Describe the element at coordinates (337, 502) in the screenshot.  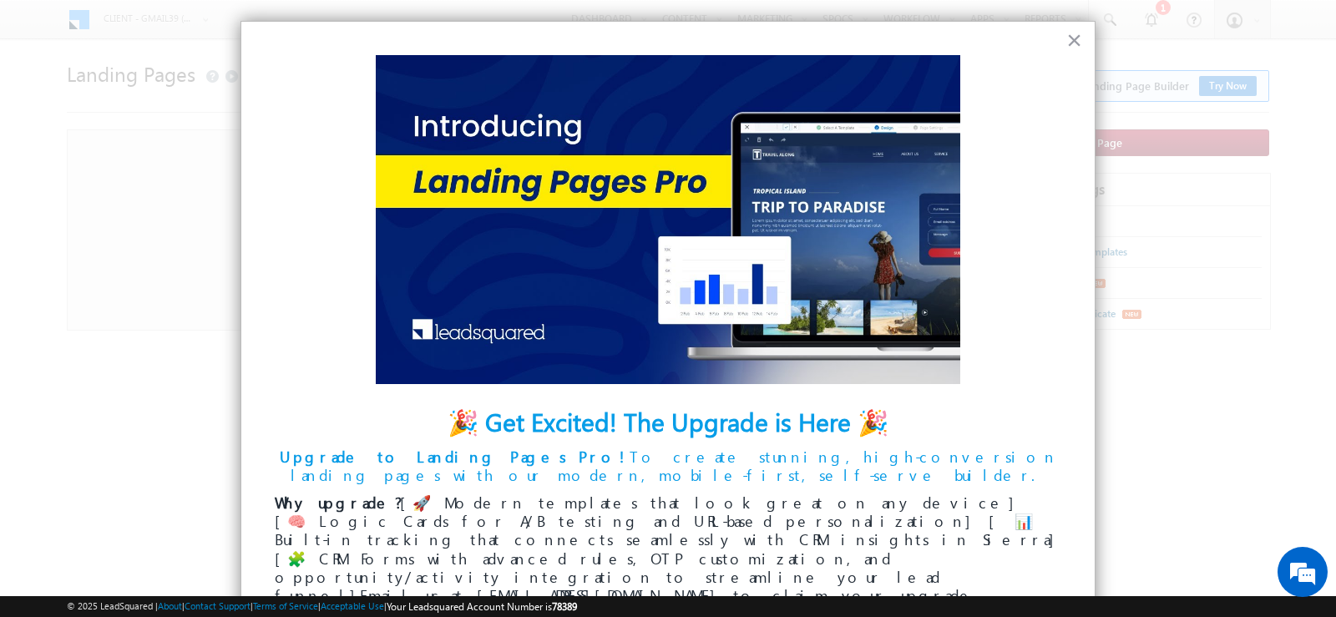
I see `strong: Why upgrade?` at that location.